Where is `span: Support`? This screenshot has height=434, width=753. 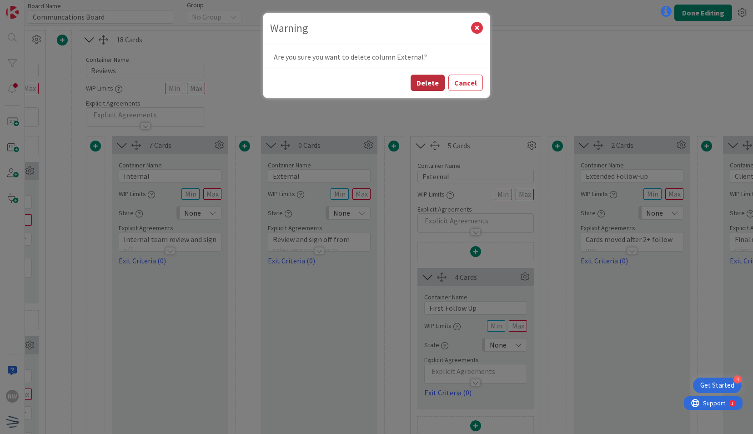
span: Support is located at coordinates (30, 7).